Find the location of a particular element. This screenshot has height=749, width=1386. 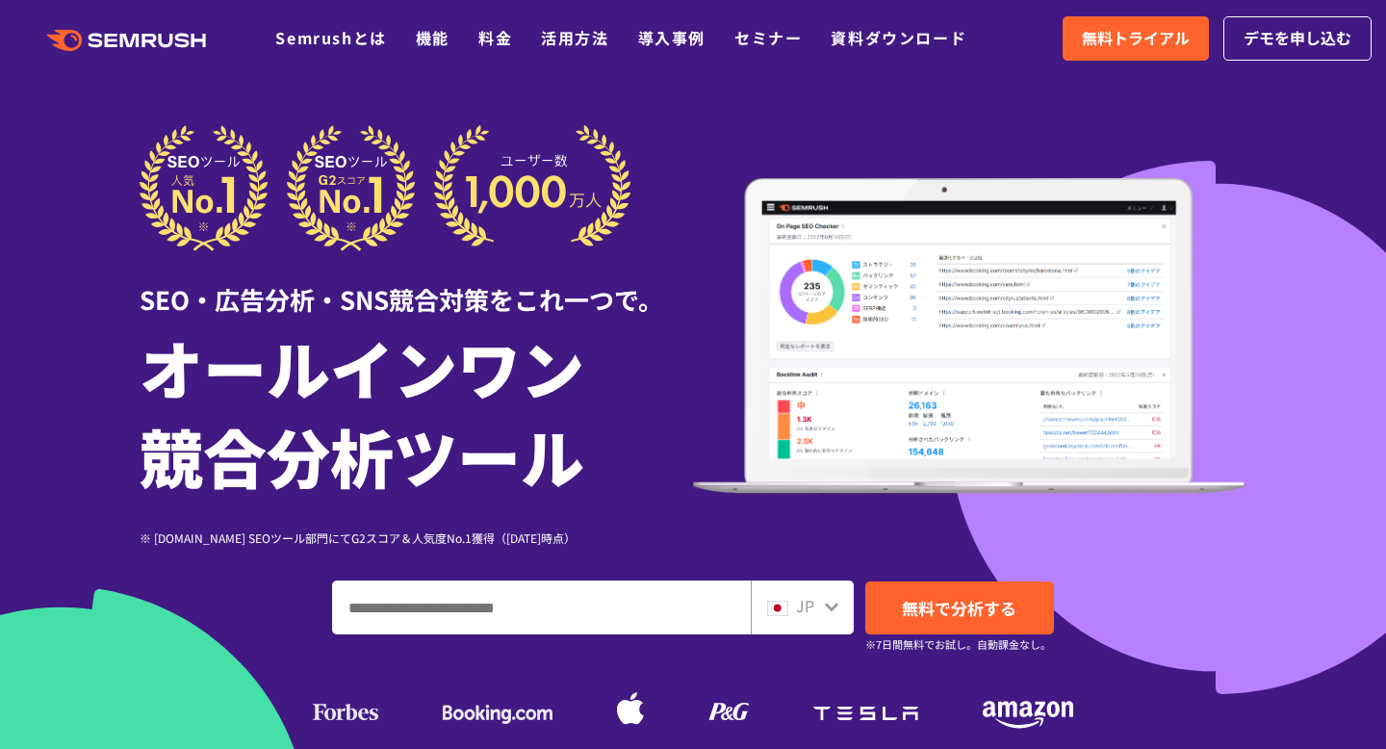

span: 無料で分析する is located at coordinates (958, 607).